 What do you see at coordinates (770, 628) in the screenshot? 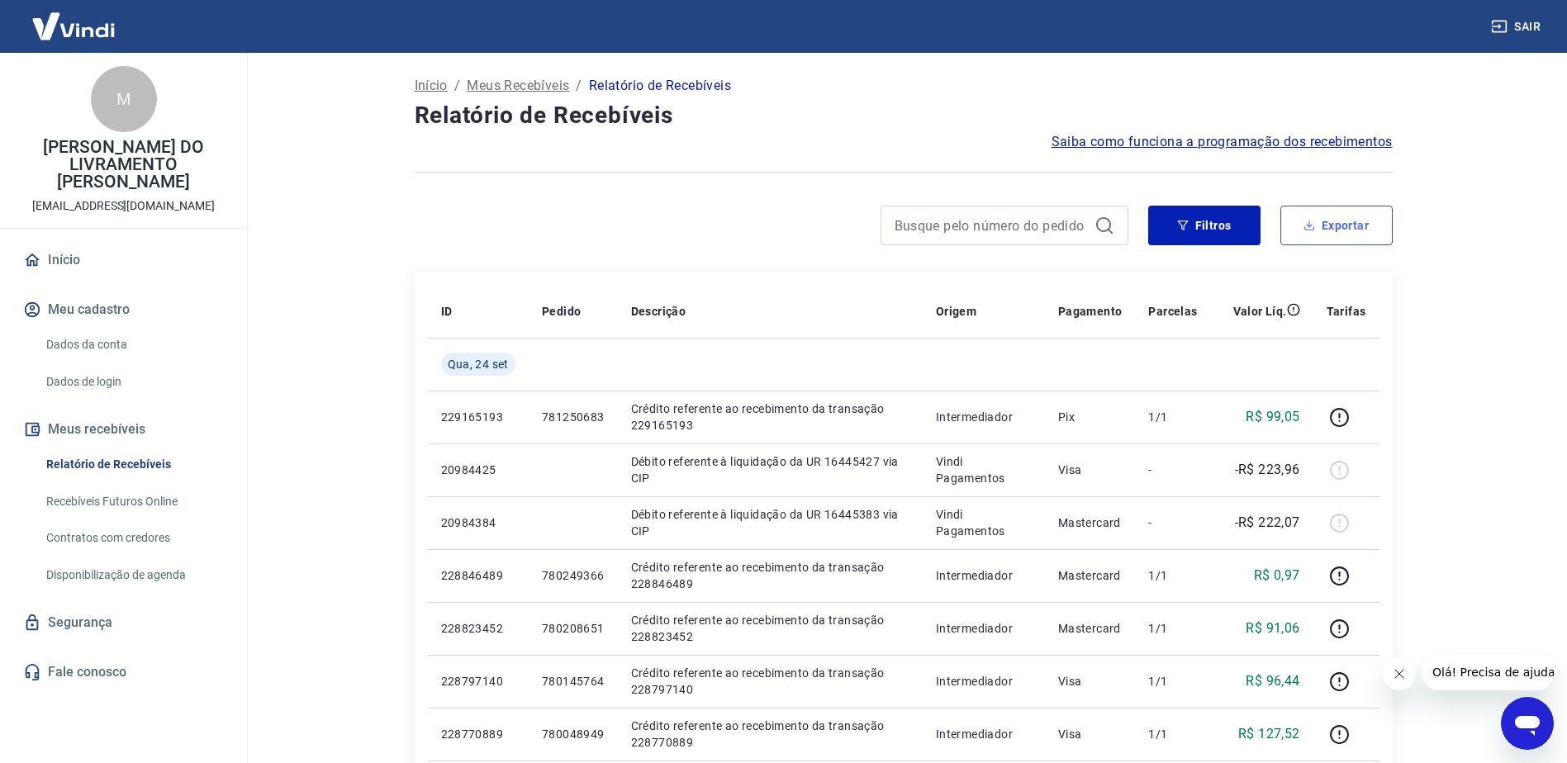
I see `p: Crédito referente ao recebimento da transação 228823452` at bounding box center [770, 628].